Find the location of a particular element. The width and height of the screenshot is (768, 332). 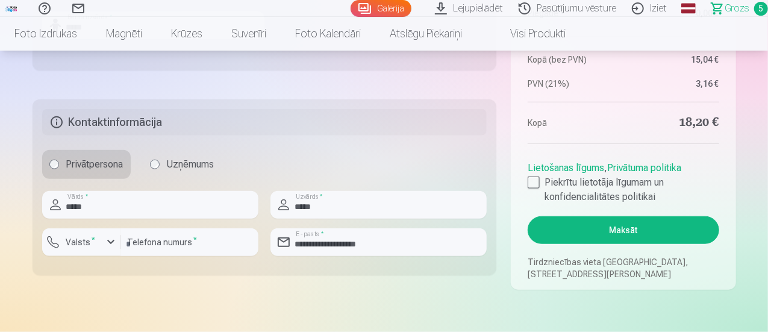

img: /fa3 is located at coordinates (11, 8).